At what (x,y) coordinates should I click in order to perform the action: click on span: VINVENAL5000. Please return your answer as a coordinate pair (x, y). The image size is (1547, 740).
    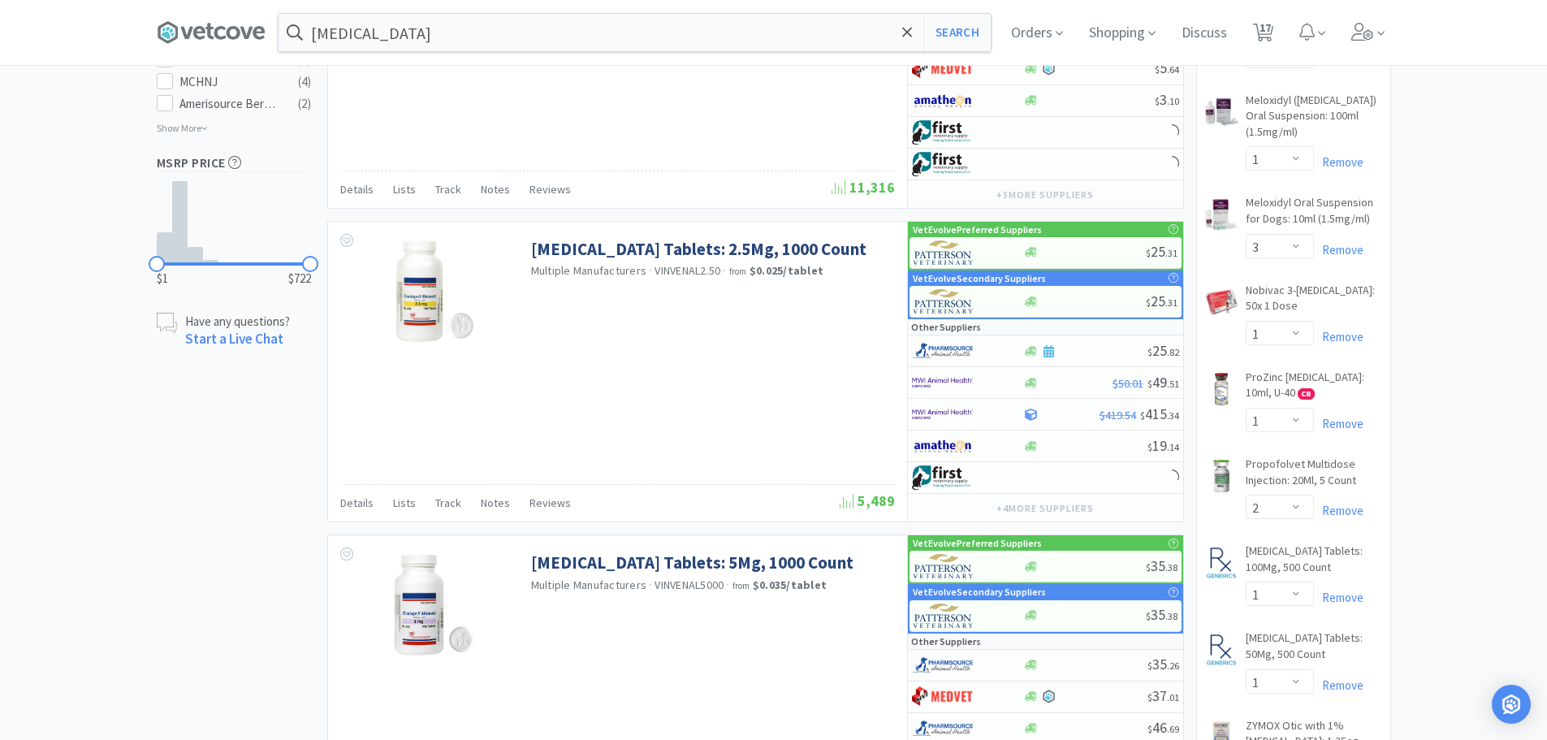
    Looking at the image, I should click on (689, 585).